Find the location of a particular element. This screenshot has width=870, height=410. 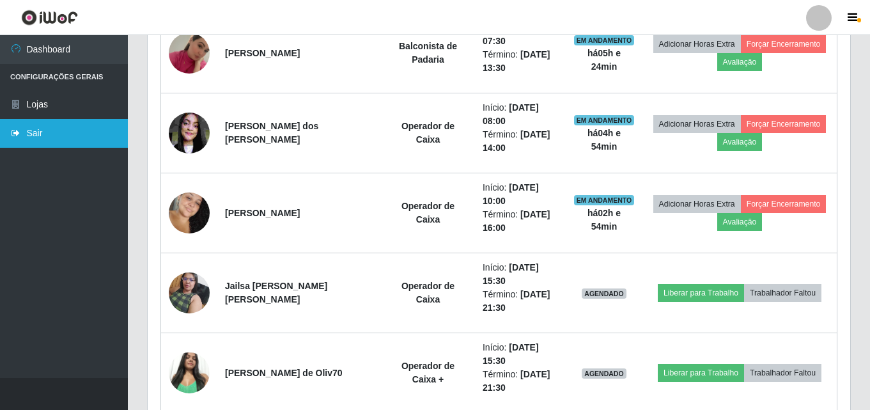

strong: há 04 h e 54 min is located at coordinates (604, 139).